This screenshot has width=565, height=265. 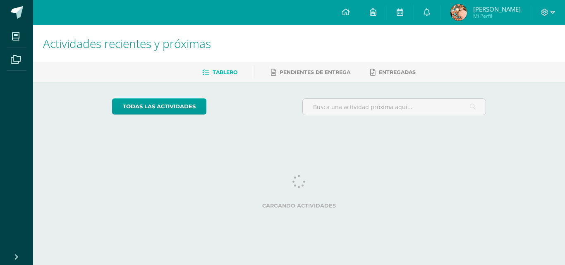 I want to click on a: Tablero, so click(x=219, y=72).